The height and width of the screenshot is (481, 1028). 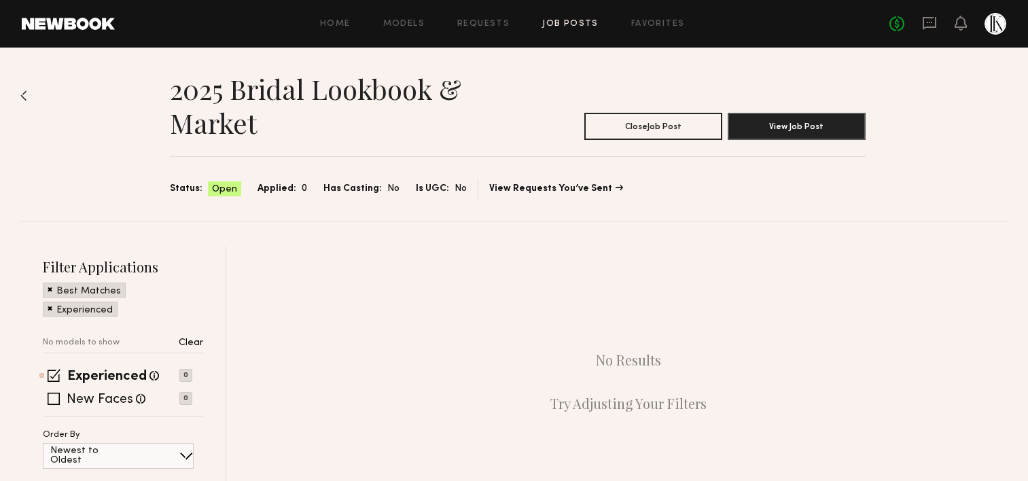 I want to click on a: Models, so click(x=403, y=24).